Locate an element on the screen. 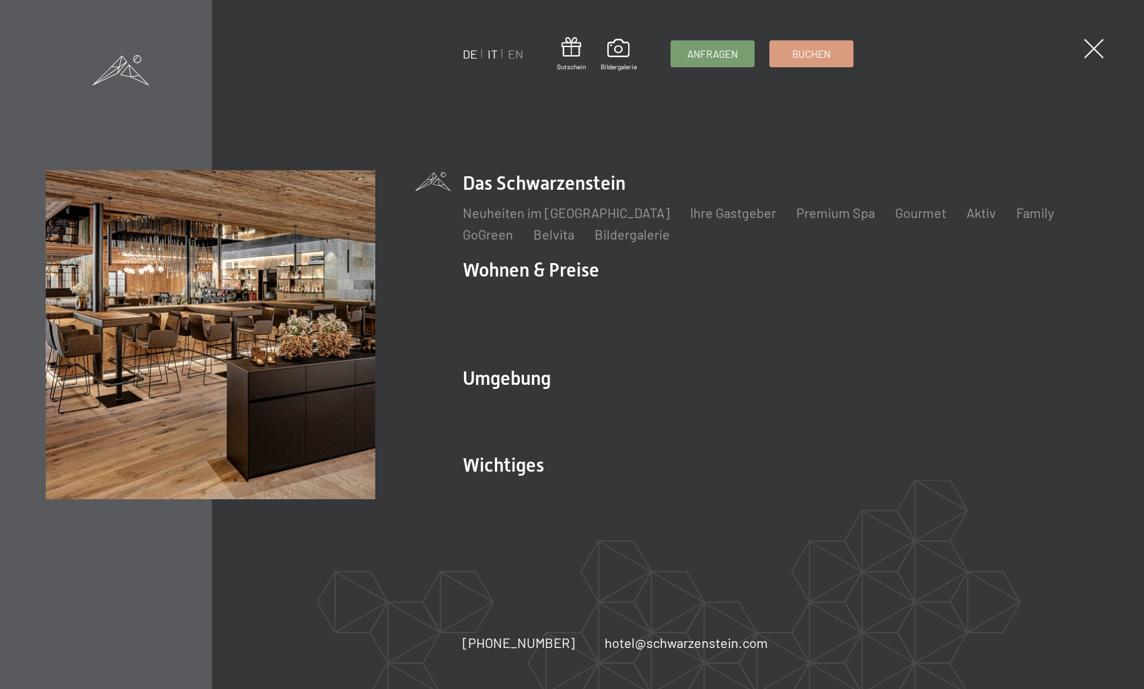 This screenshot has height=689, width=1144. a: Gutschein is located at coordinates (571, 54).